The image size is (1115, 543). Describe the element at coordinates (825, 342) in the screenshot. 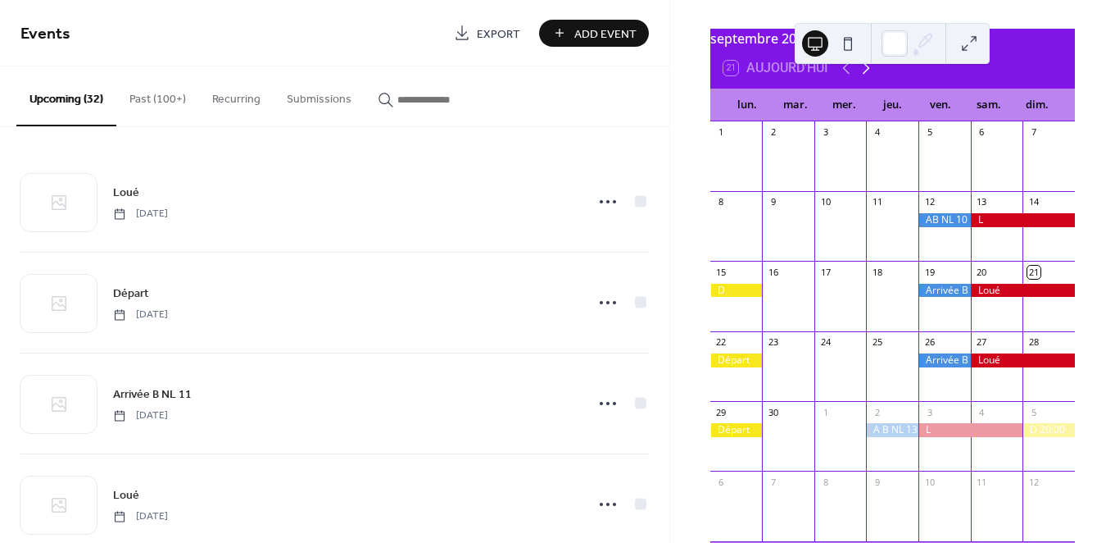

I see `div: 24` at that location.